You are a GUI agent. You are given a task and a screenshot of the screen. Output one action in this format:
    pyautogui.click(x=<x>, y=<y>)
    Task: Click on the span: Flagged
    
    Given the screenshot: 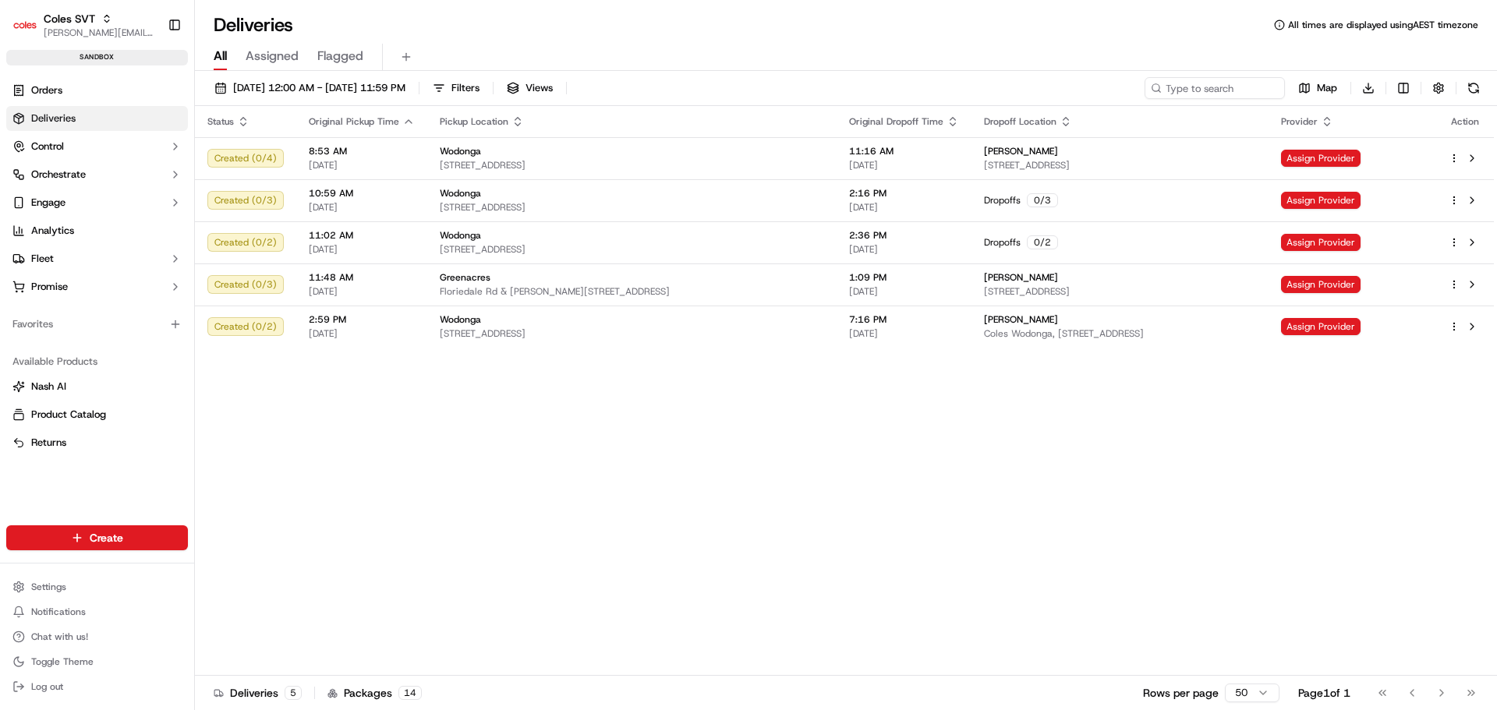 What is the action you would take?
    pyautogui.click(x=340, y=56)
    